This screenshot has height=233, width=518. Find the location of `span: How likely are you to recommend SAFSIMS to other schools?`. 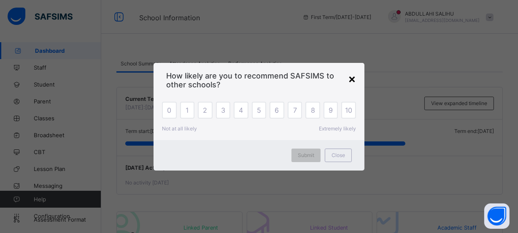

span: How likely are you to recommend SAFSIMS to other schools? is located at coordinates (259, 80).